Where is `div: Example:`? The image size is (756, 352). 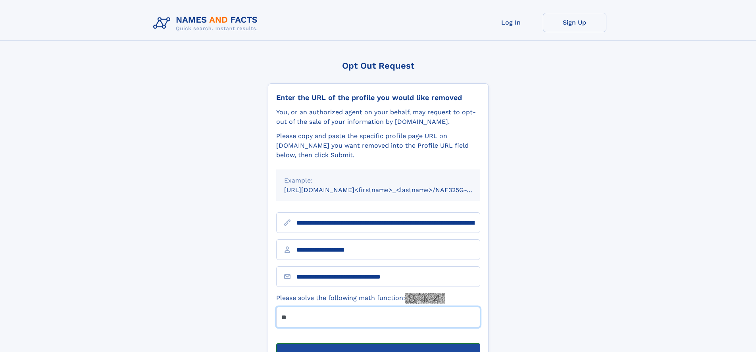
div: Example: is located at coordinates (378, 180).